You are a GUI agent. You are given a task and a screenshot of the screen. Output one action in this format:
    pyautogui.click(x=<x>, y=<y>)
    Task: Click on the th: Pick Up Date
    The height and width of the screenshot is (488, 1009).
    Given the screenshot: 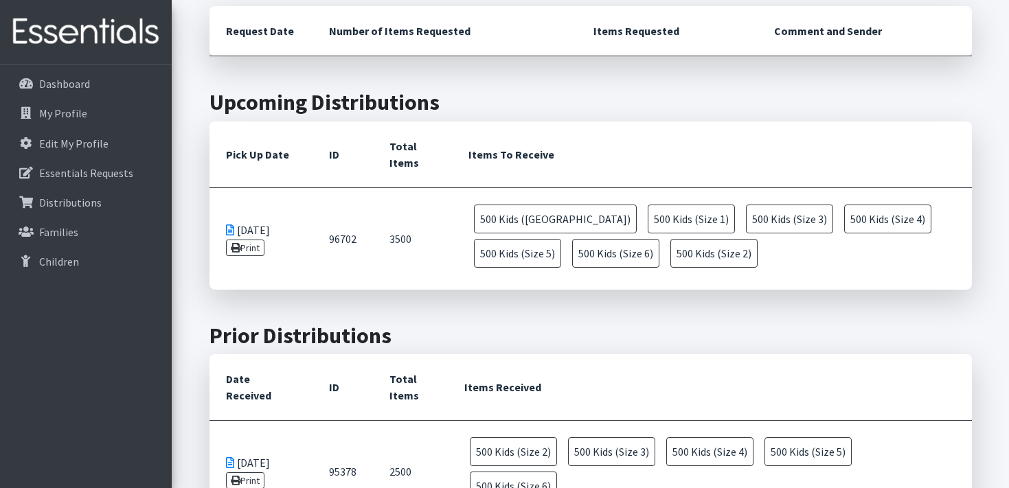 What is the action you would take?
    pyautogui.click(x=261, y=155)
    